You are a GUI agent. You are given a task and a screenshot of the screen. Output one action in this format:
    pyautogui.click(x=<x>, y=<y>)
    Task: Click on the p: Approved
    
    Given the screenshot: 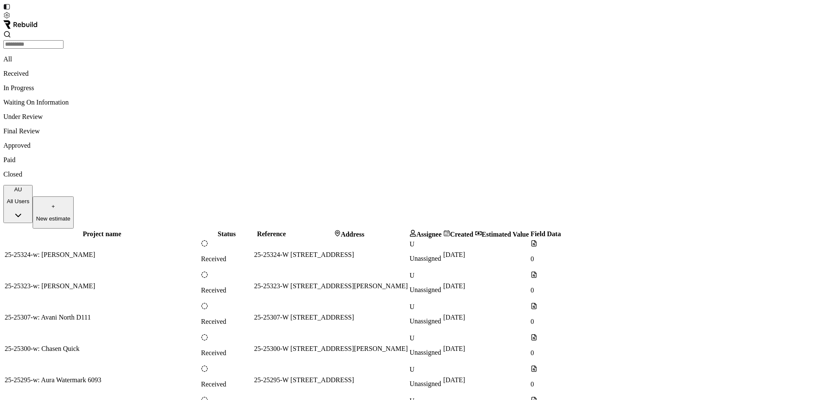 What is the action you would take?
    pyautogui.click(x=407, y=146)
    